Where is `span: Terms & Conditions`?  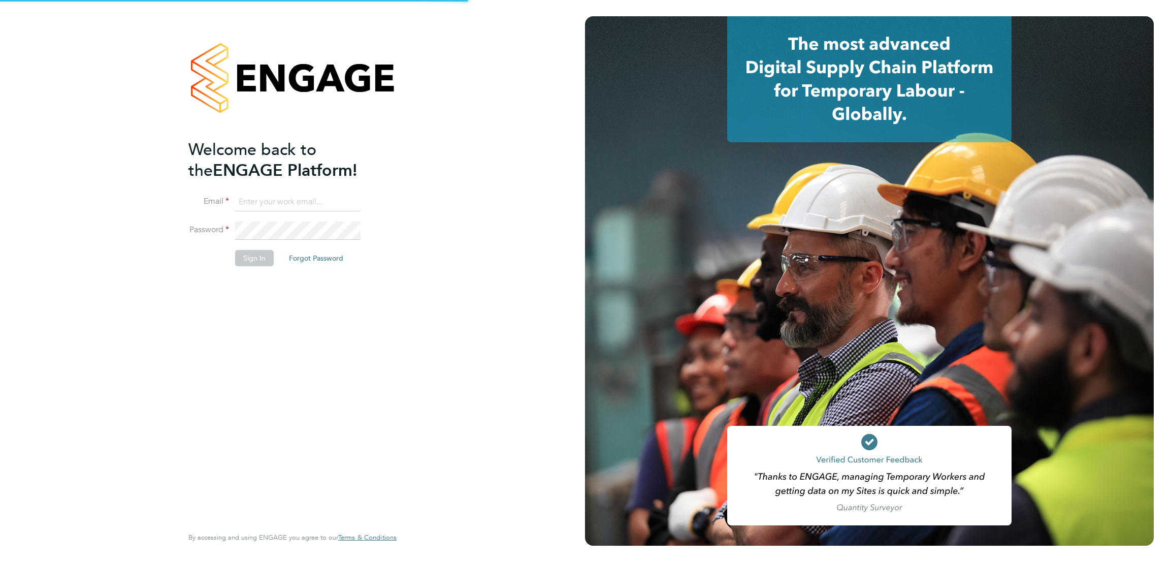 span: Terms & Conditions is located at coordinates (367, 537).